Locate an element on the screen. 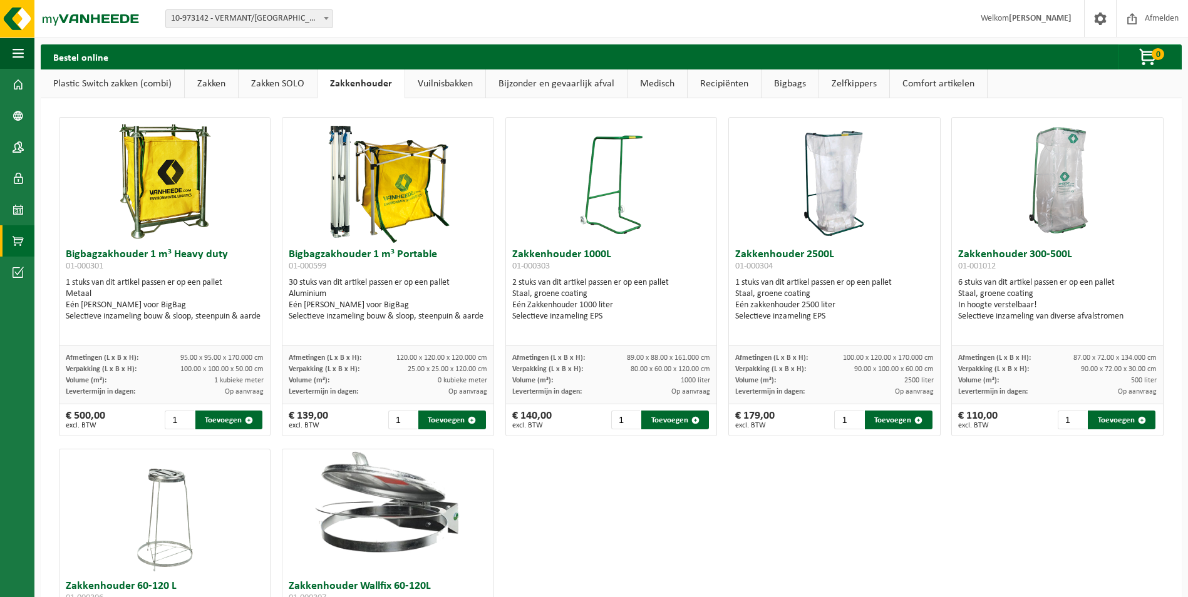  div: € 179,00 is located at coordinates (754, 420).